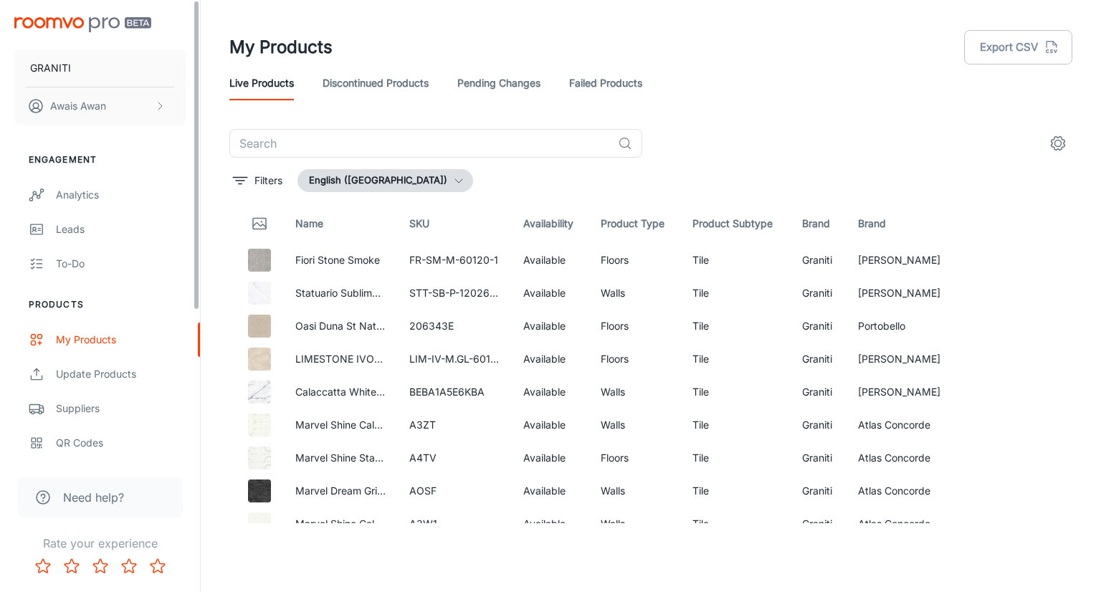  Describe the element at coordinates (341, 358) in the screenshot. I see `a: LIMESTONE IVORY` at that location.